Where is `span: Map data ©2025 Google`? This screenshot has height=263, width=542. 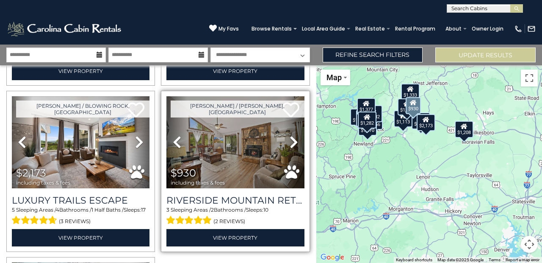
span: Map data ©2025 Google is located at coordinates (460, 259).